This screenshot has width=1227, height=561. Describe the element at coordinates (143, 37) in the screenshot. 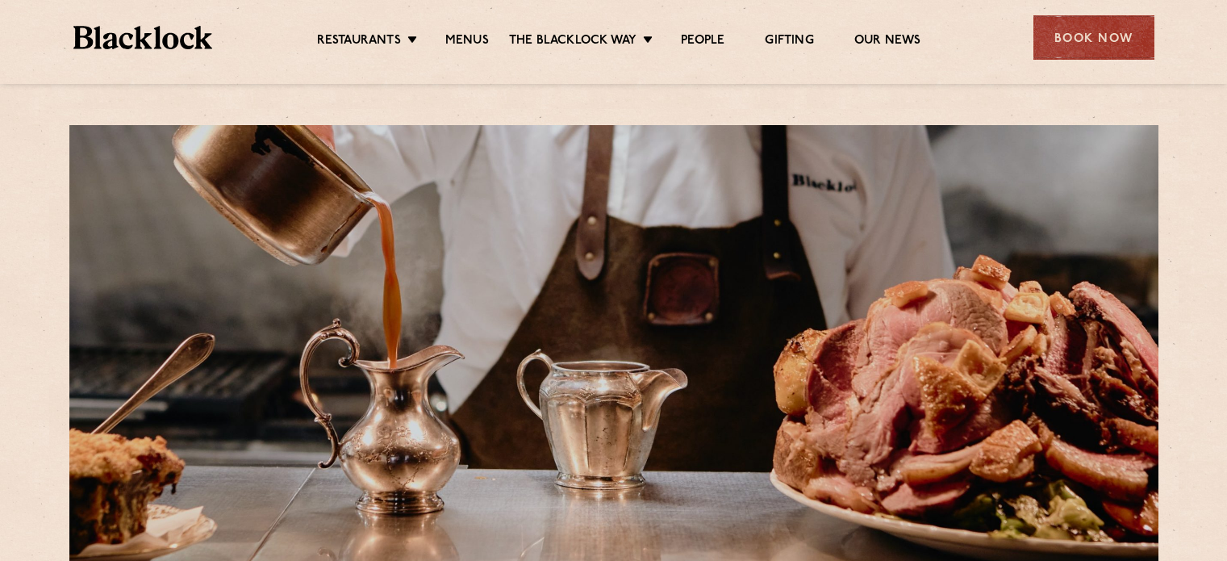

I see `img: BL_Textured_Logo-footer-cropped.svg` at that location.